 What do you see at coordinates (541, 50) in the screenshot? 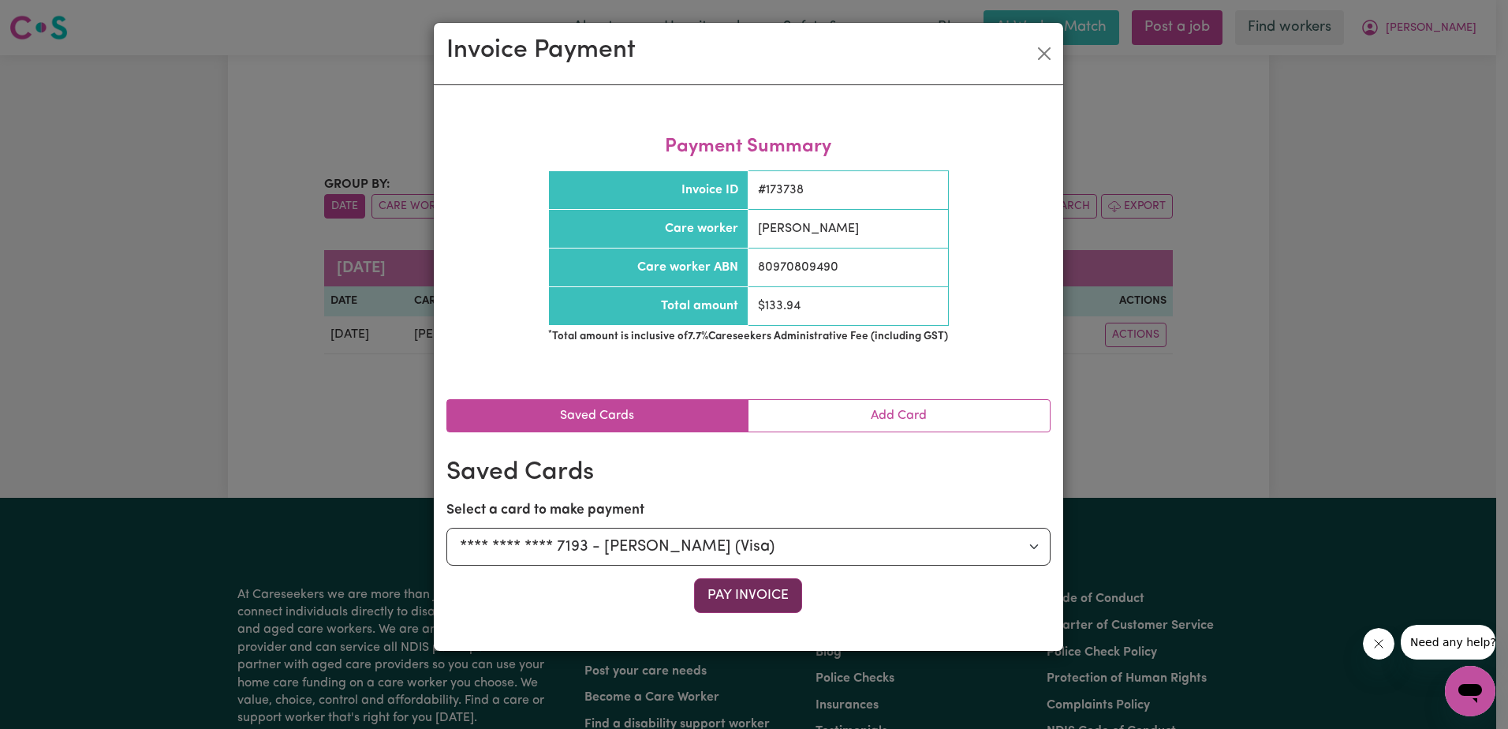
I see `h2: Invoice Payment` at bounding box center [541, 50].